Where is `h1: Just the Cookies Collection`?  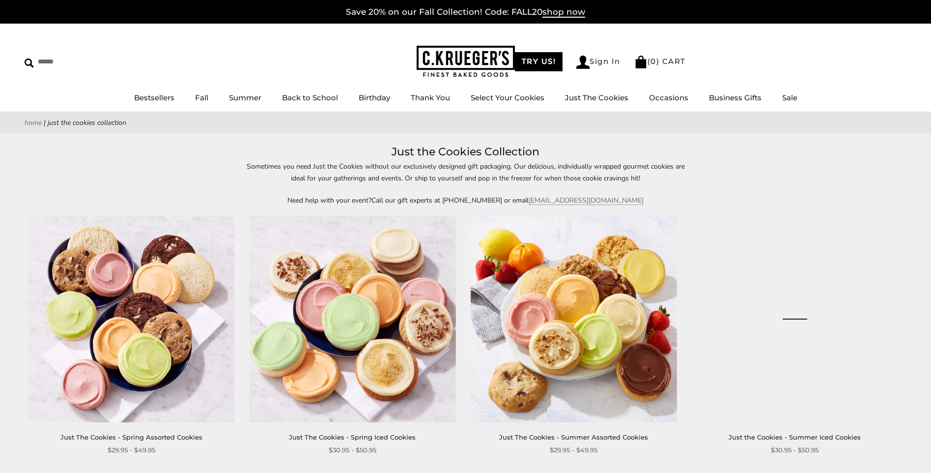 h1: Just the Cookies Collection is located at coordinates (465, 152).